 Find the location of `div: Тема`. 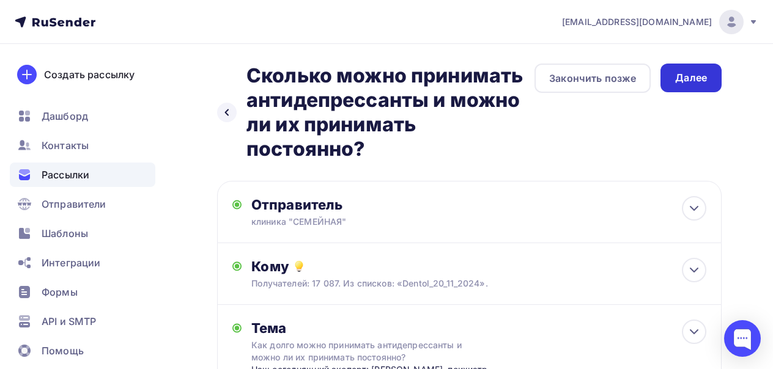

div: Тема is located at coordinates (372, 328).